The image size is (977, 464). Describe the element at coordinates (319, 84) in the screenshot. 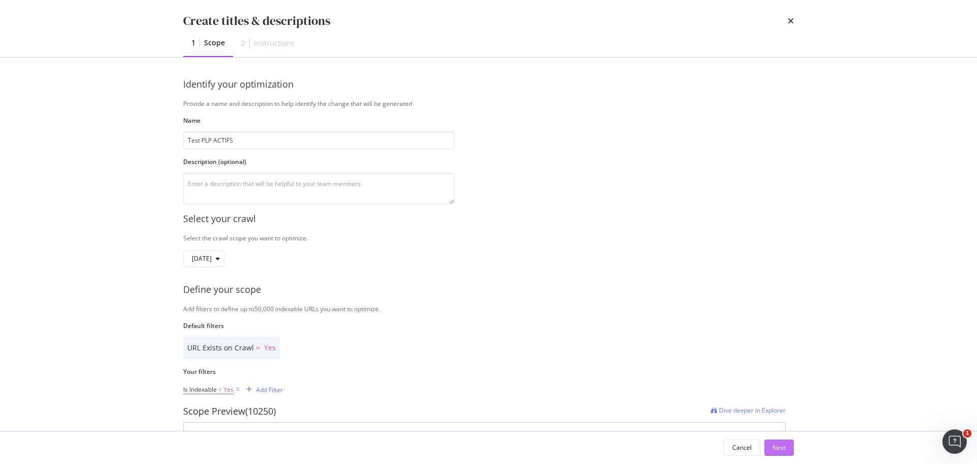

I see `div: Identify your optimization` at that location.